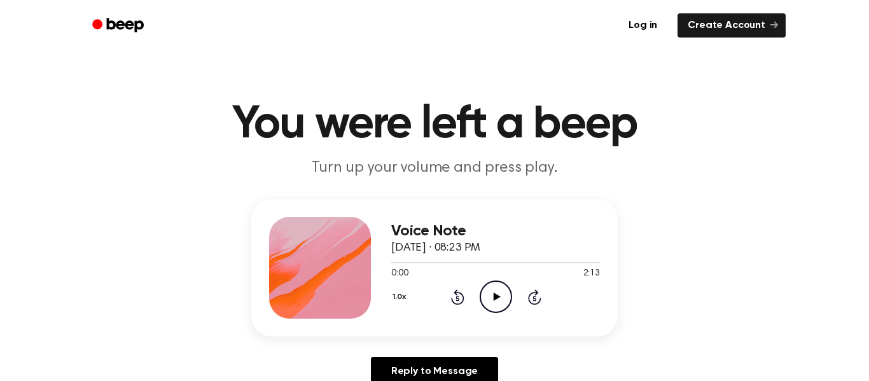 The height and width of the screenshot is (381, 869). I want to click on a: Beep, so click(119, 25).